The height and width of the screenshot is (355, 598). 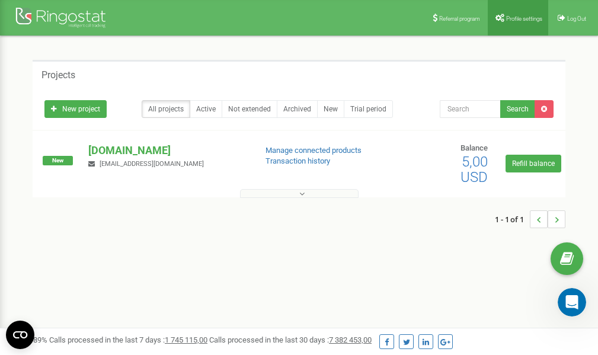 I want to click on button: Search, so click(x=517, y=109).